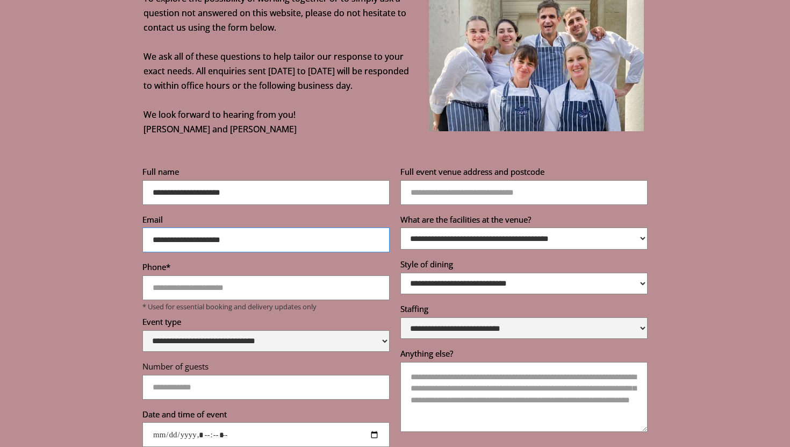 The image size is (790, 447). I want to click on label: Staffing, so click(524, 310).